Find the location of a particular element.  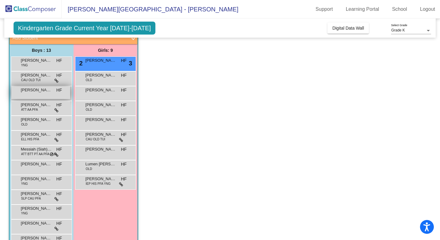

a: Logout is located at coordinates (428, 9).